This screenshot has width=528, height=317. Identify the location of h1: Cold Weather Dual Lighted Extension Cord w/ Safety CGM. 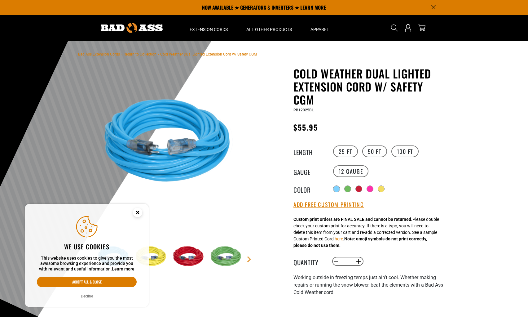
(369, 86).